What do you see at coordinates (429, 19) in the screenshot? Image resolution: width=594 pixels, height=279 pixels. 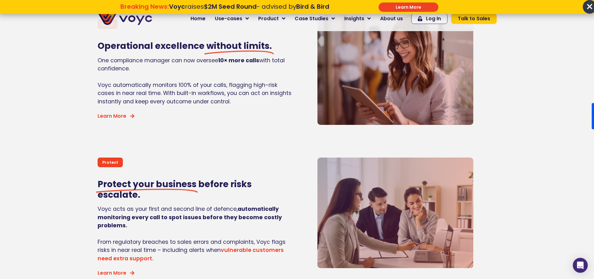 I see `a: Log In` at bounding box center [429, 19].